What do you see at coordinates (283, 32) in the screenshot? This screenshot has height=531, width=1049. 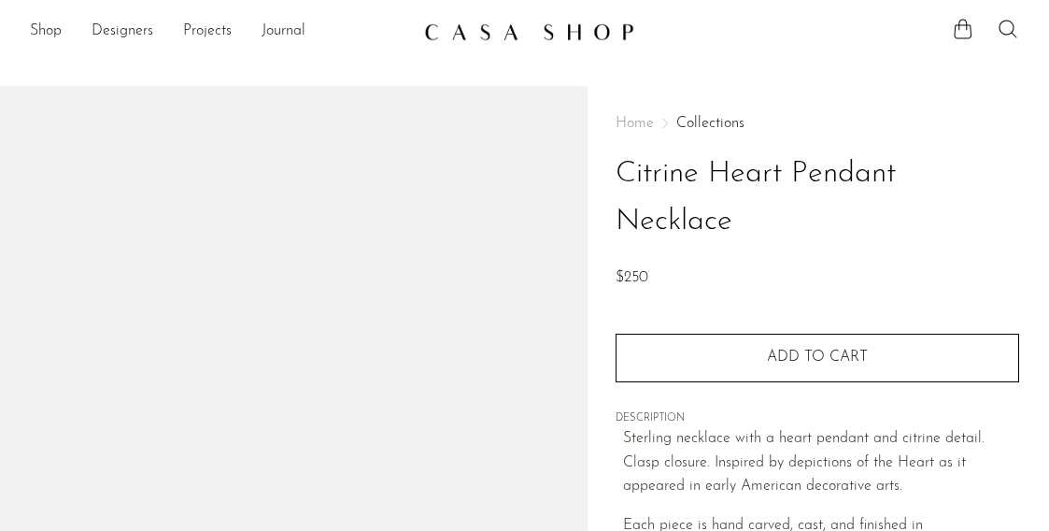 I see `a: Journal` at bounding box center [283, 32].